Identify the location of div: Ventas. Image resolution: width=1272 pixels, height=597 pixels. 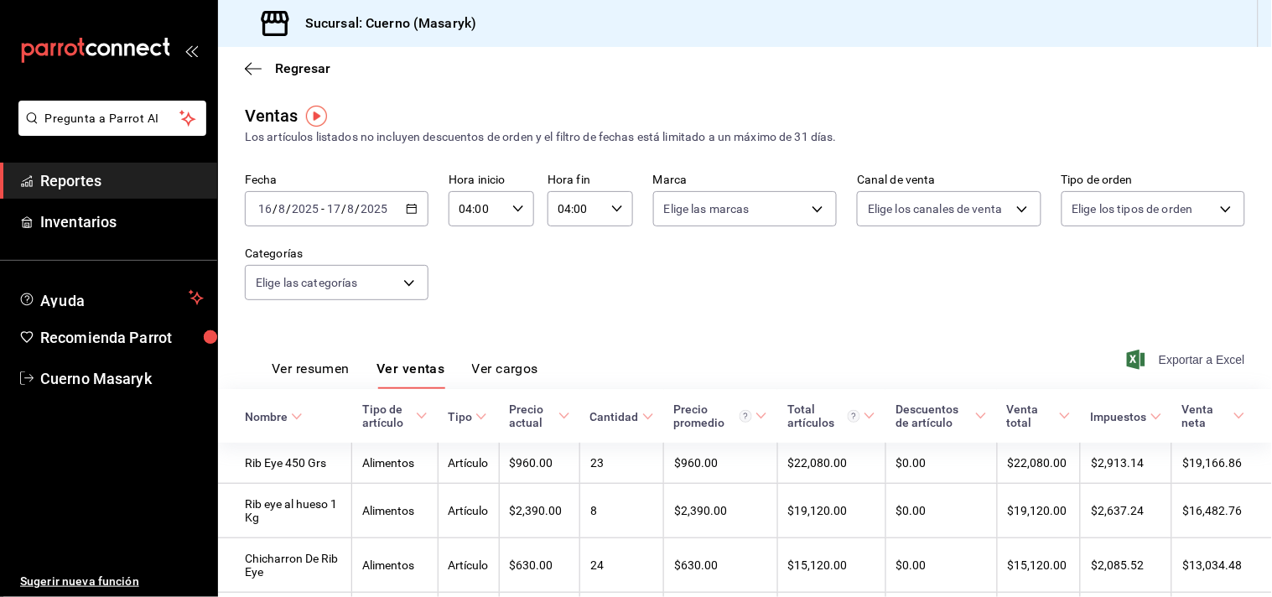
(272, 116).